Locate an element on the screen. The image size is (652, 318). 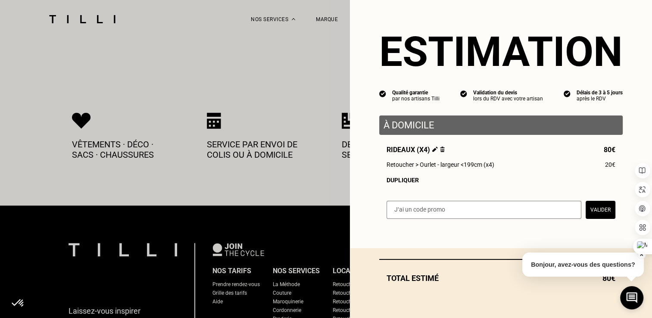
img: Supprimer is located at coordinates (442, 149).